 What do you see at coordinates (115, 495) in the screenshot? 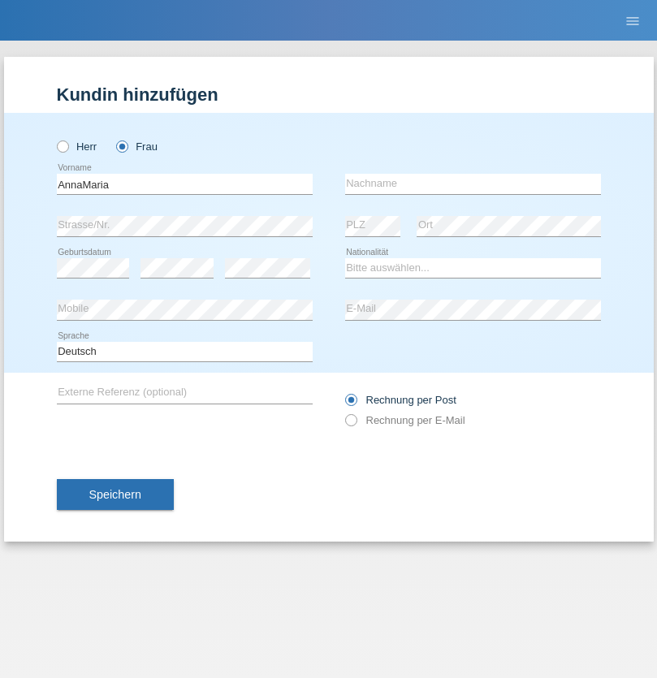
I see `button: Speichern` at bounding box center [115, 495].